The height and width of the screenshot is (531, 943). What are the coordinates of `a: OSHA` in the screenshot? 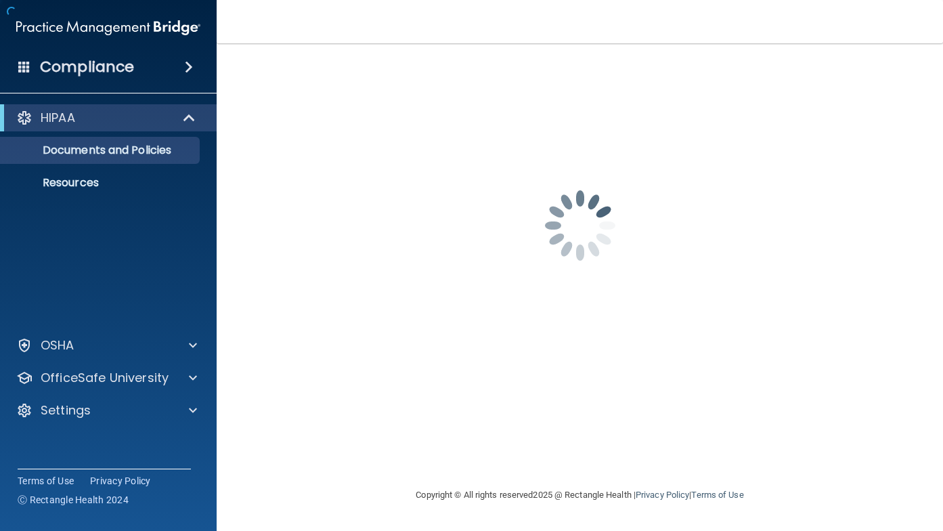 It's located at (106, 345).